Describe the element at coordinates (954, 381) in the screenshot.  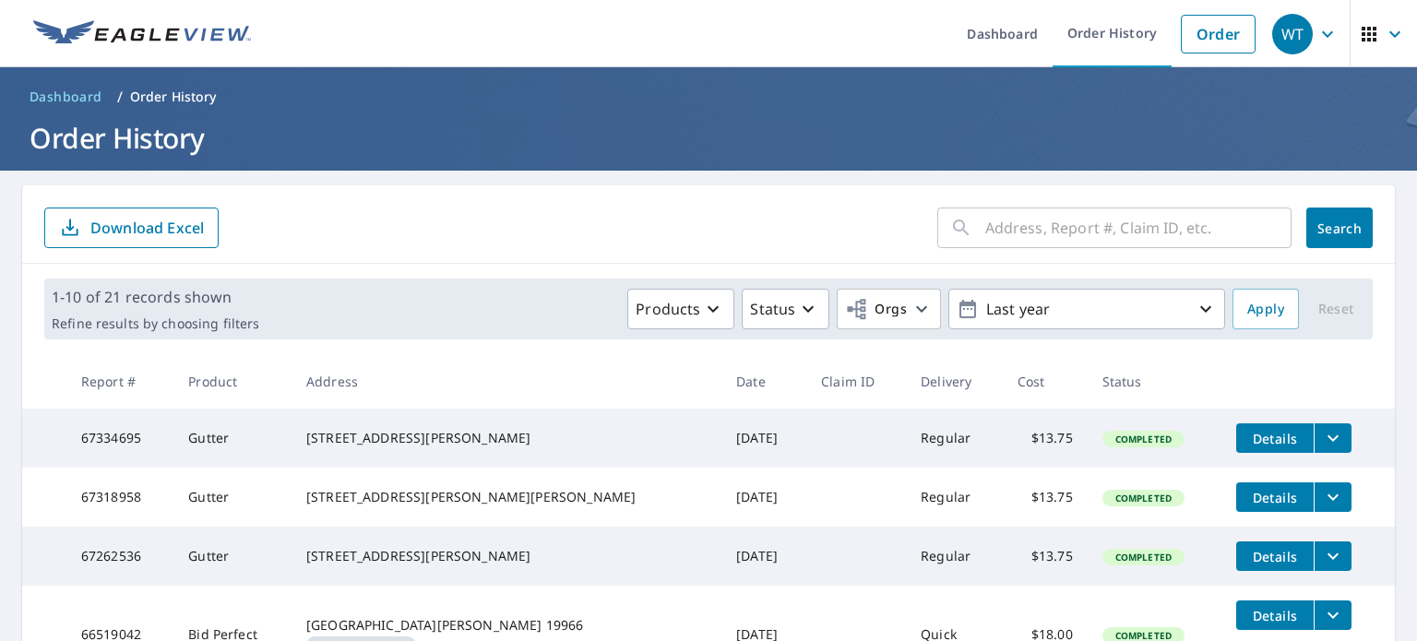
I see `th: Delivery` at that location.